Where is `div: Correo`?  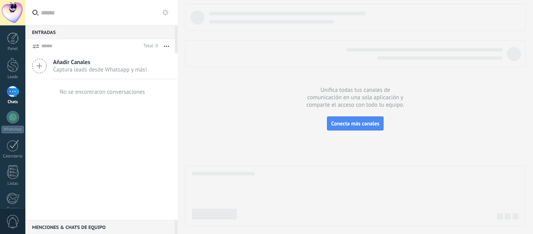 div: Correo is located at coordinates (13, 209).